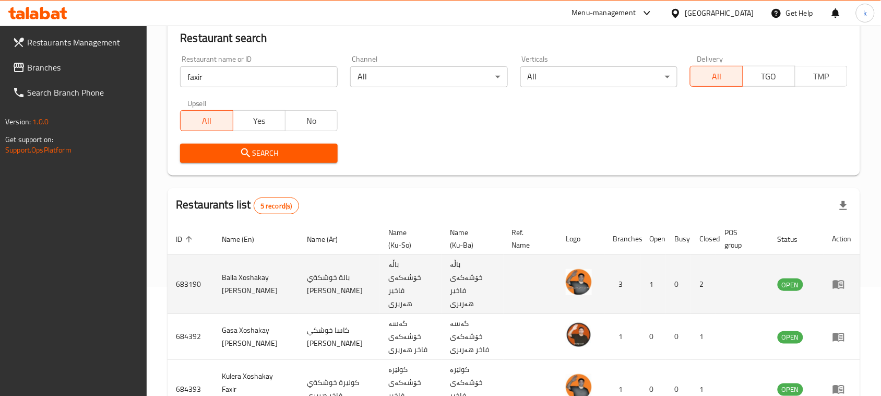  I want to click on th: Action, so click(842, 238).